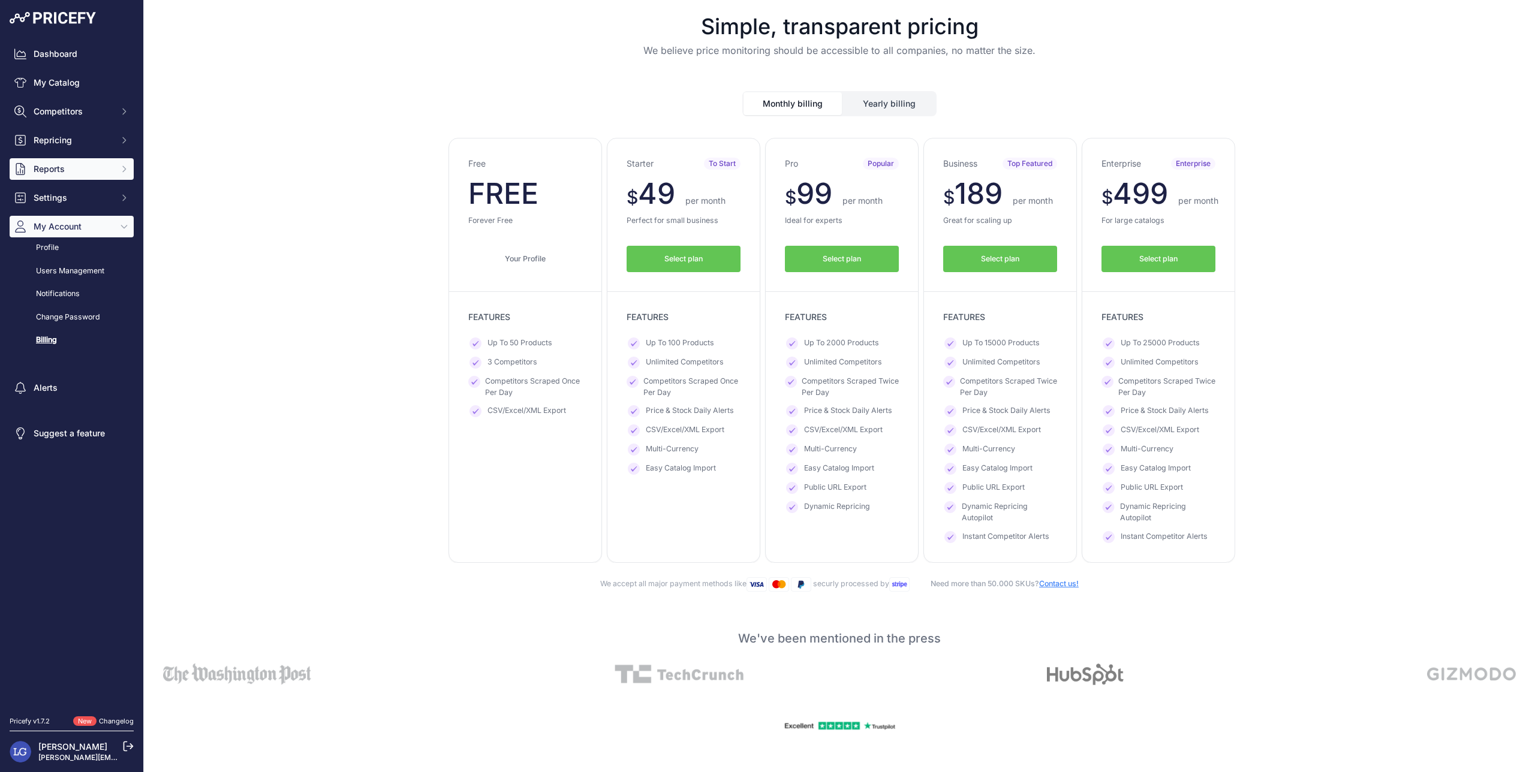 The width and height of the screenshot is (1535, 772). What do you see at coordinates (1193, 164) in the screenshot?
I see `span: Enterprise` at bounding box center [1193, 164].